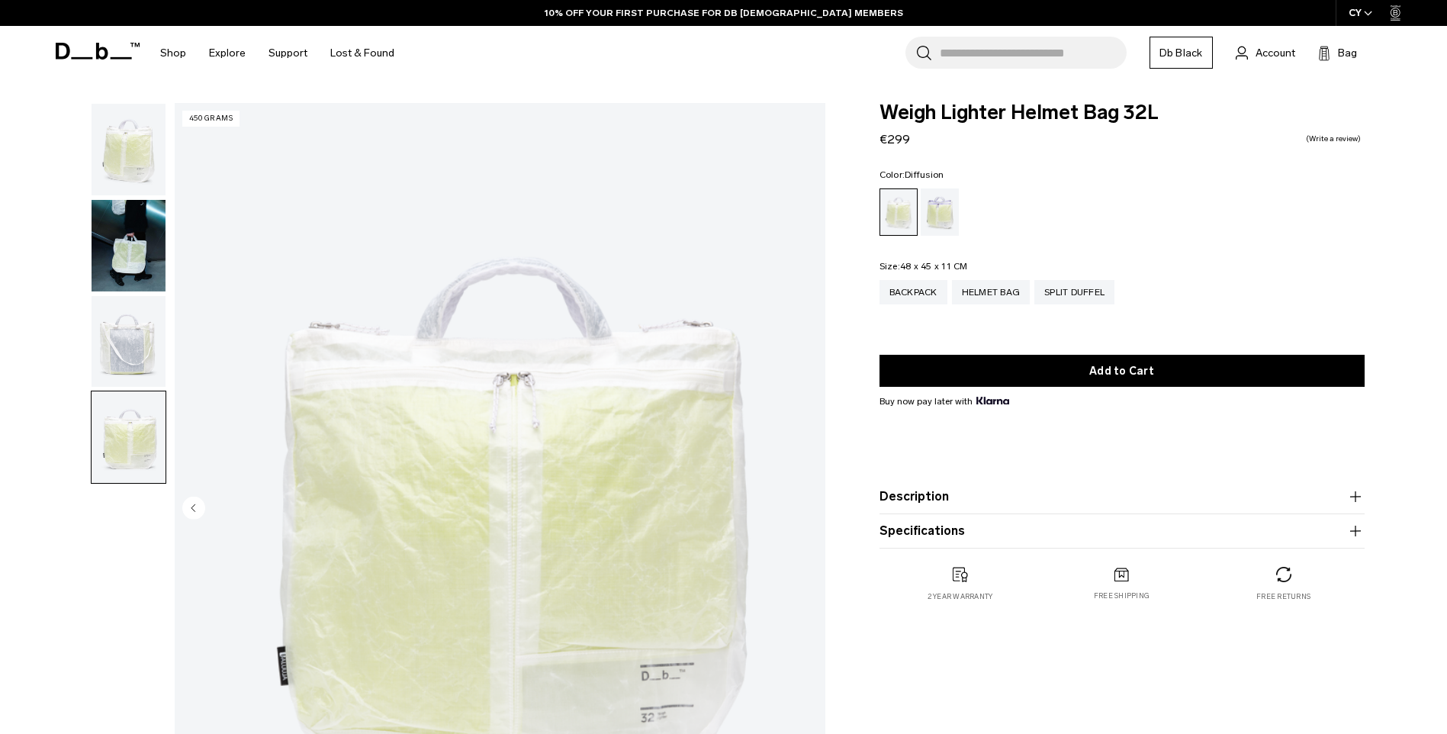 The image size is (1447, 734). Describe the element at coordinates (944, 401) in the screenshot. I see `span: Buy now pay later with` at that location.